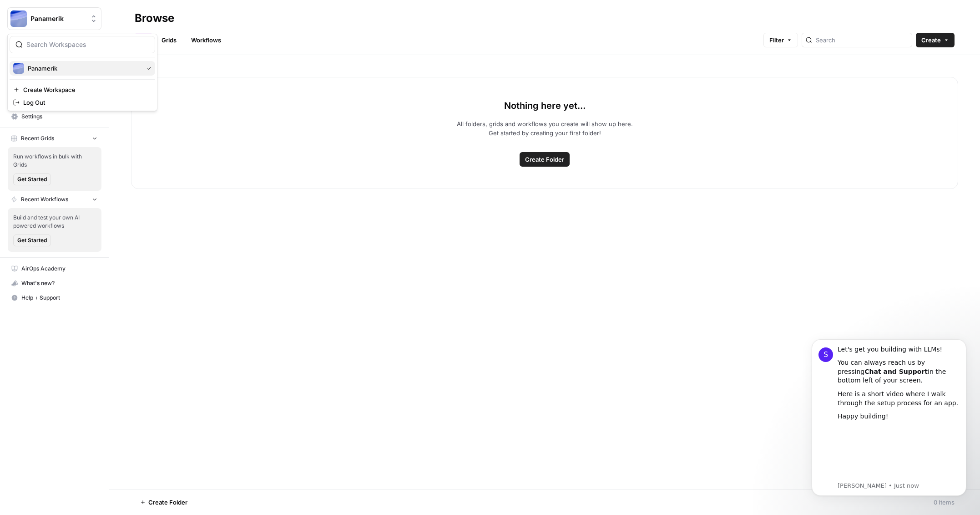 This screenshot has width=980, height=515. What do you see at coordinates (91, 92) in the screenshot?
I see `div: message notification from Steven, Just now. Let's get you building with LLMs! You can always reac...` at bounding box center [91, 92].